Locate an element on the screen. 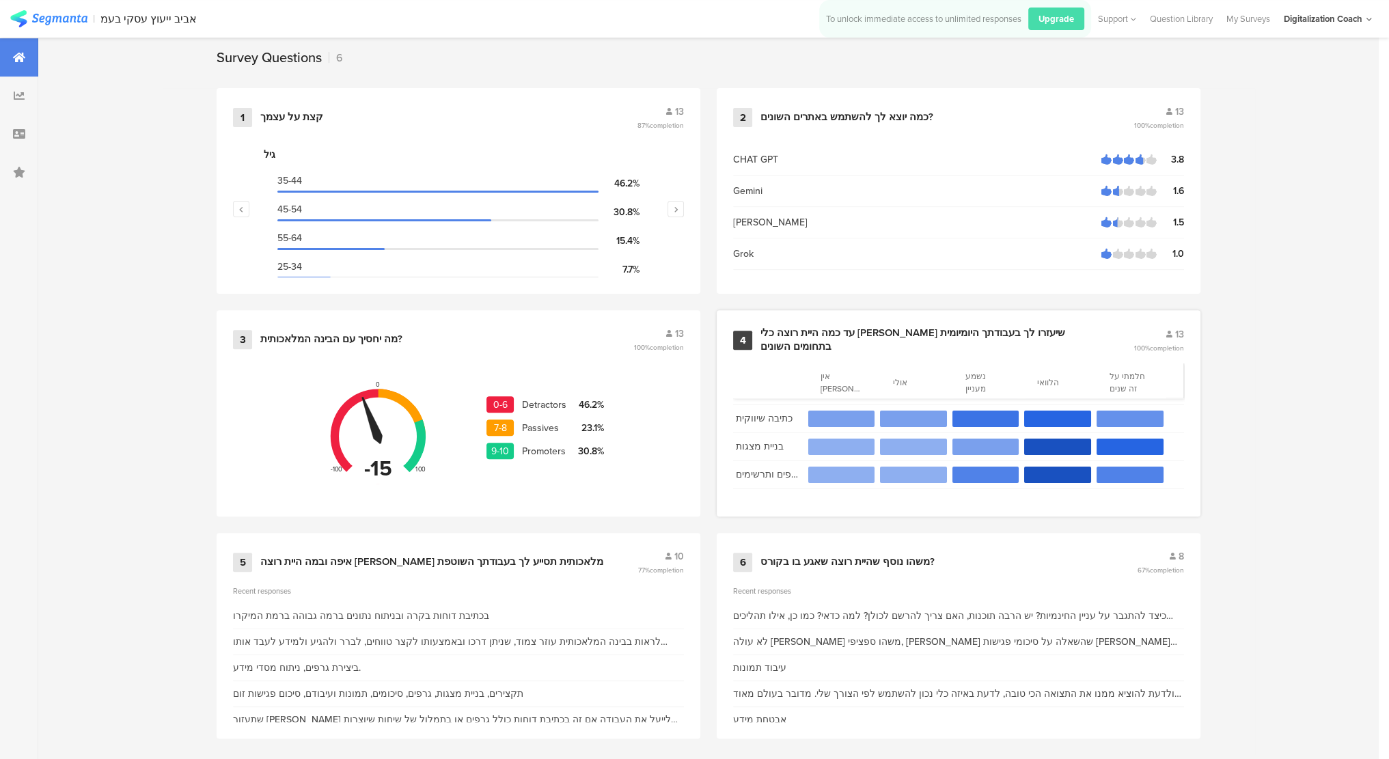 The width and height of the screenshot is (1389, 759). a: Upgrade is located at coordinates (1053, 18).